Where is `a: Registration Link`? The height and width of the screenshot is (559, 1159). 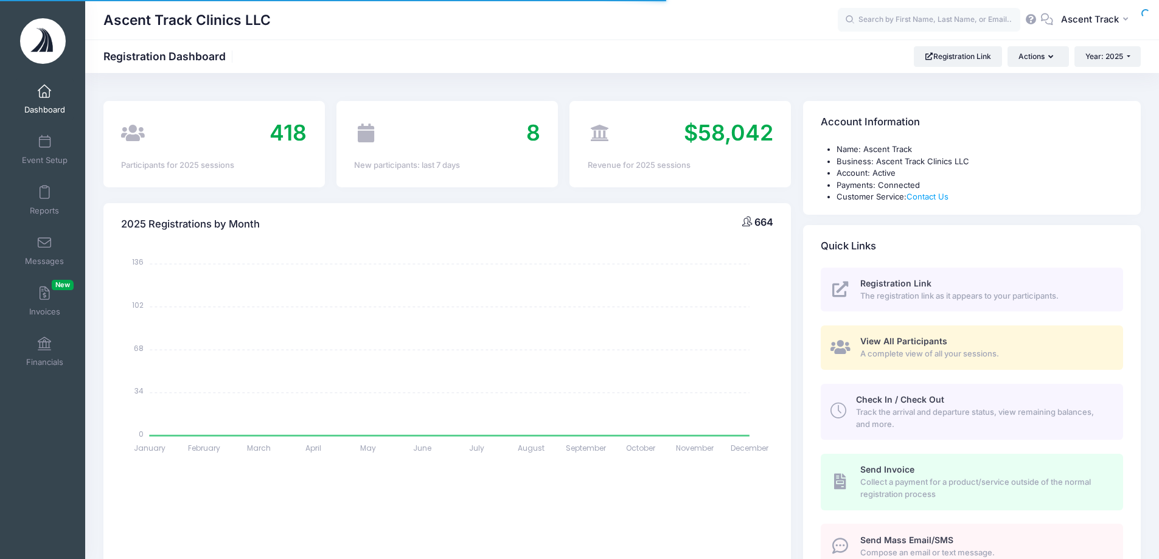
a: Registration Link is located at coordinates (957, 57).